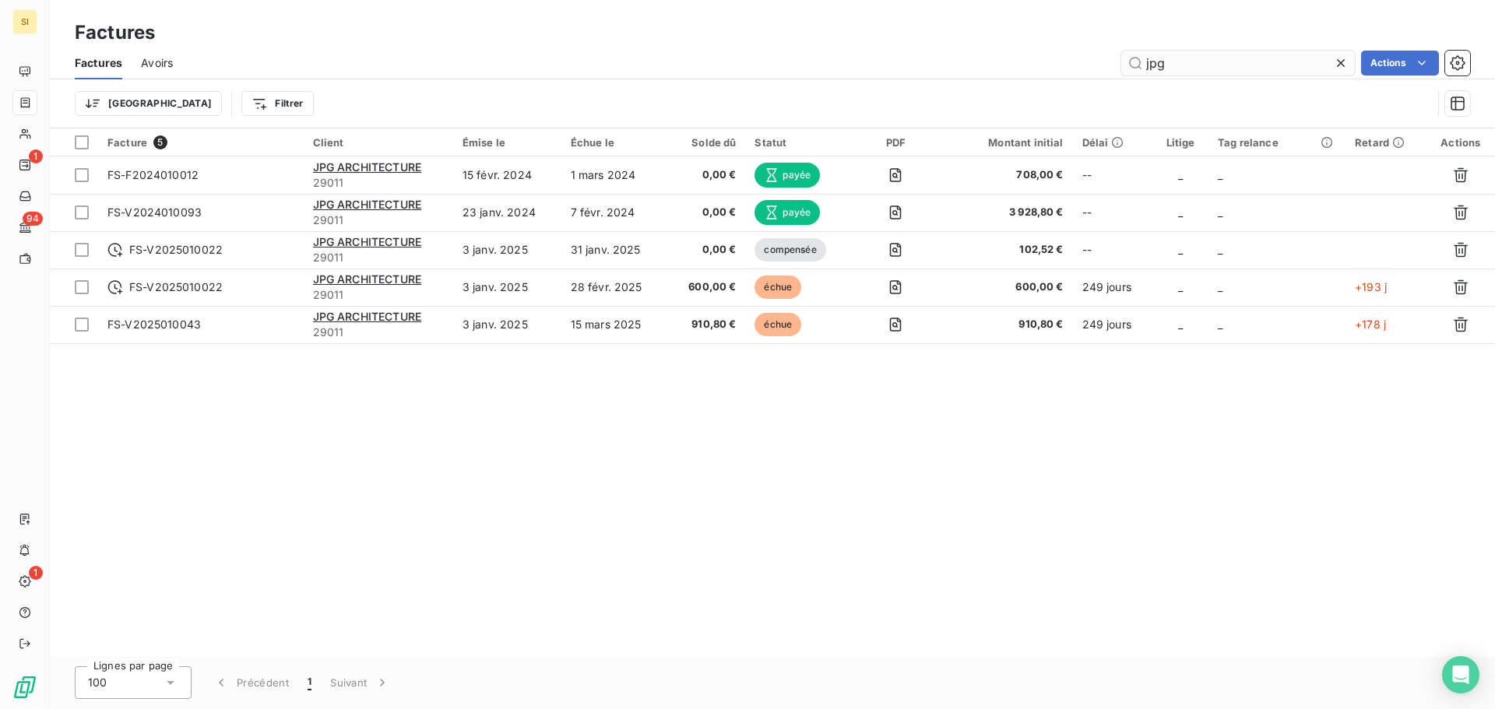 The height and width of the screenshot is (709, 1495). I want to click on span: FS-F2024010012, so click(153, 174).